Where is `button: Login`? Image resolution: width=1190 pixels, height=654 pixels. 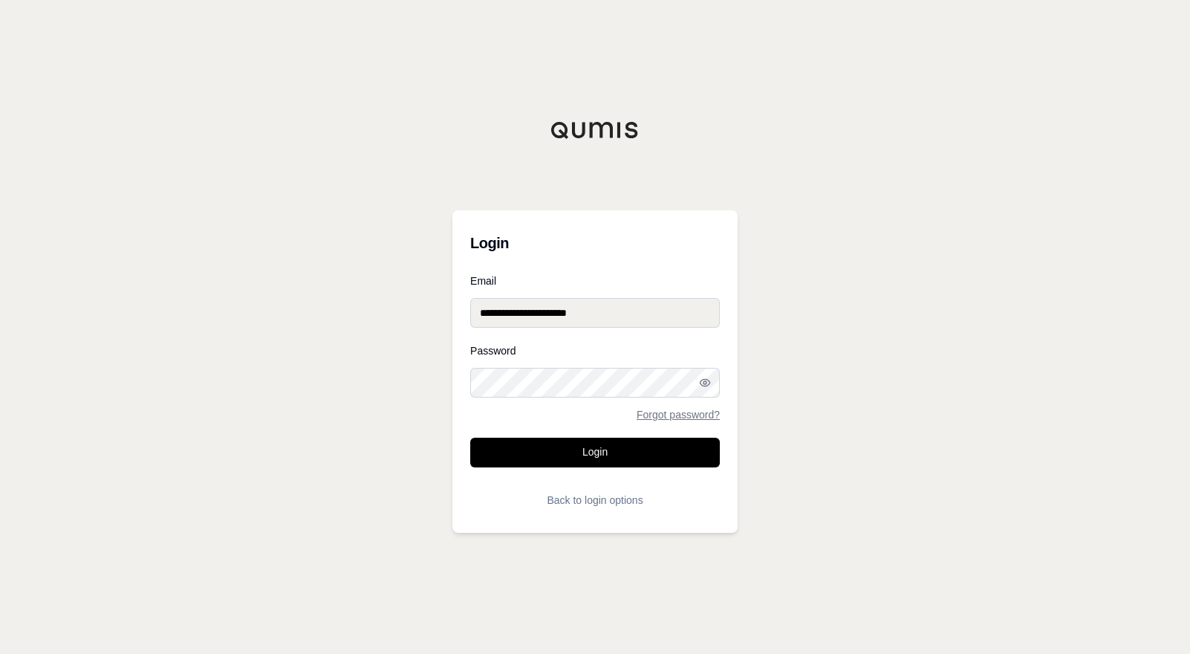
button: Login is located at coordinates (595, 452).